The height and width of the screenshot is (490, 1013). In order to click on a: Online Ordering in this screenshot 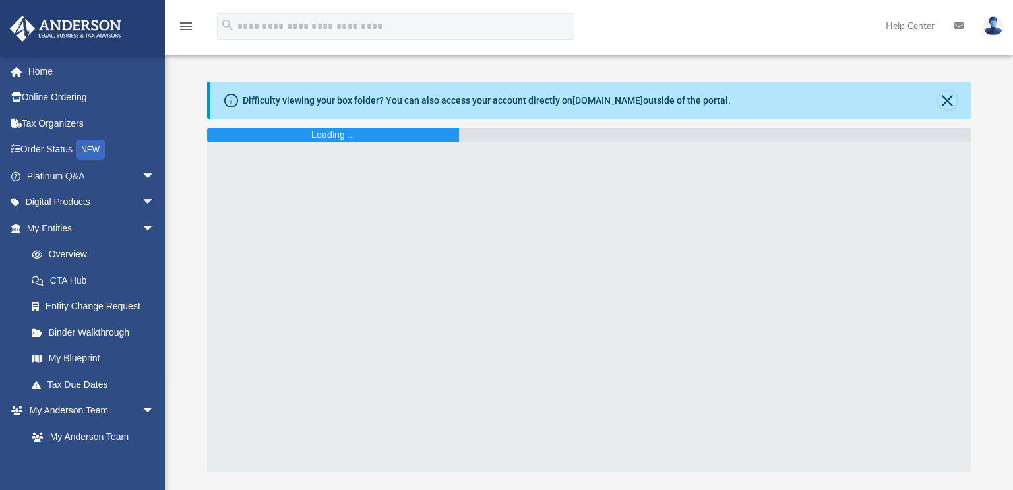, I will do `click(92, 98)`.